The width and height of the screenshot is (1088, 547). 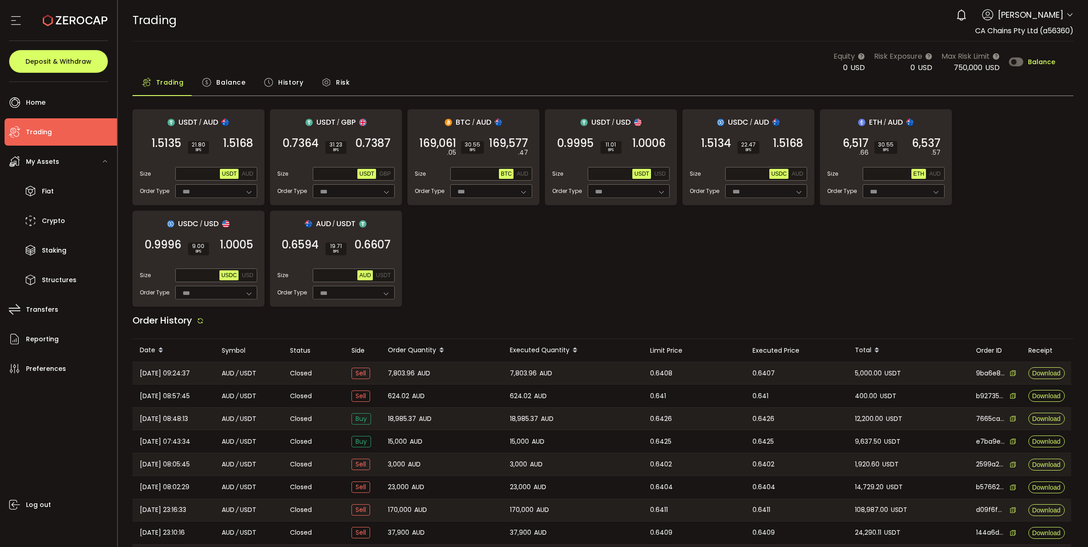 I want to click on div: Date, so click(x=173, y=350).